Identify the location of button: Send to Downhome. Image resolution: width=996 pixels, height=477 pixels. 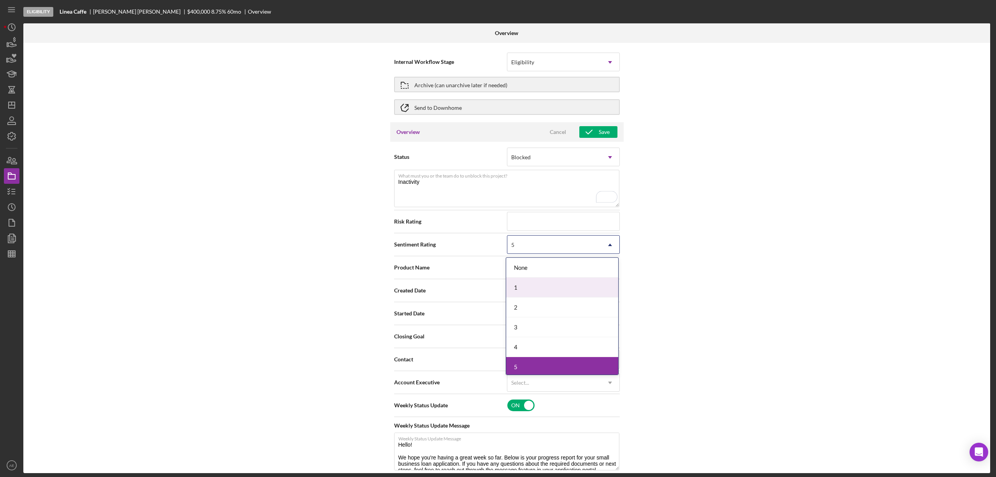
(507, 107).